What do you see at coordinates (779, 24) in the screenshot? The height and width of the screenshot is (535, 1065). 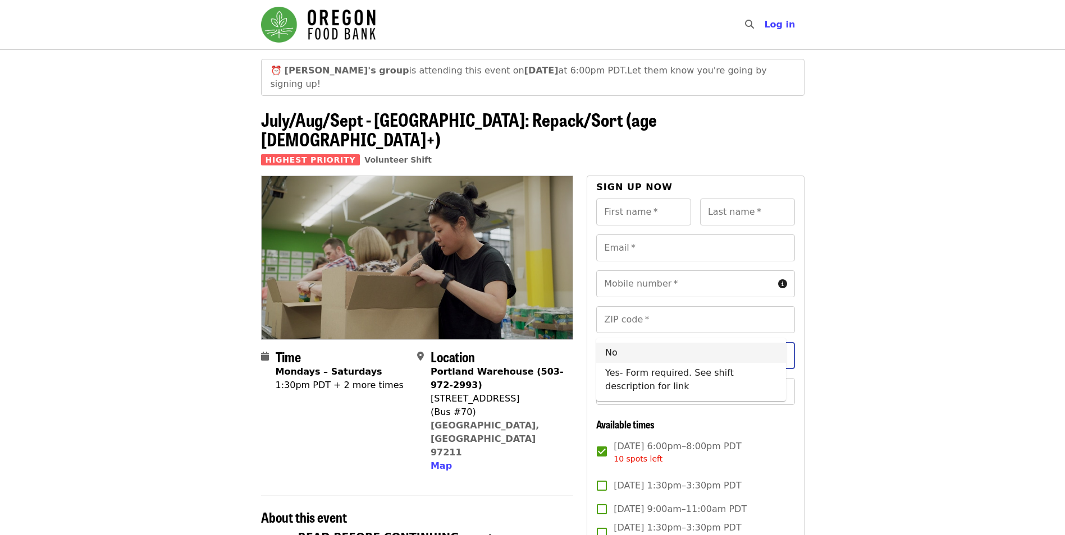 I see `span: Log in` at bounding box center [779, 24].